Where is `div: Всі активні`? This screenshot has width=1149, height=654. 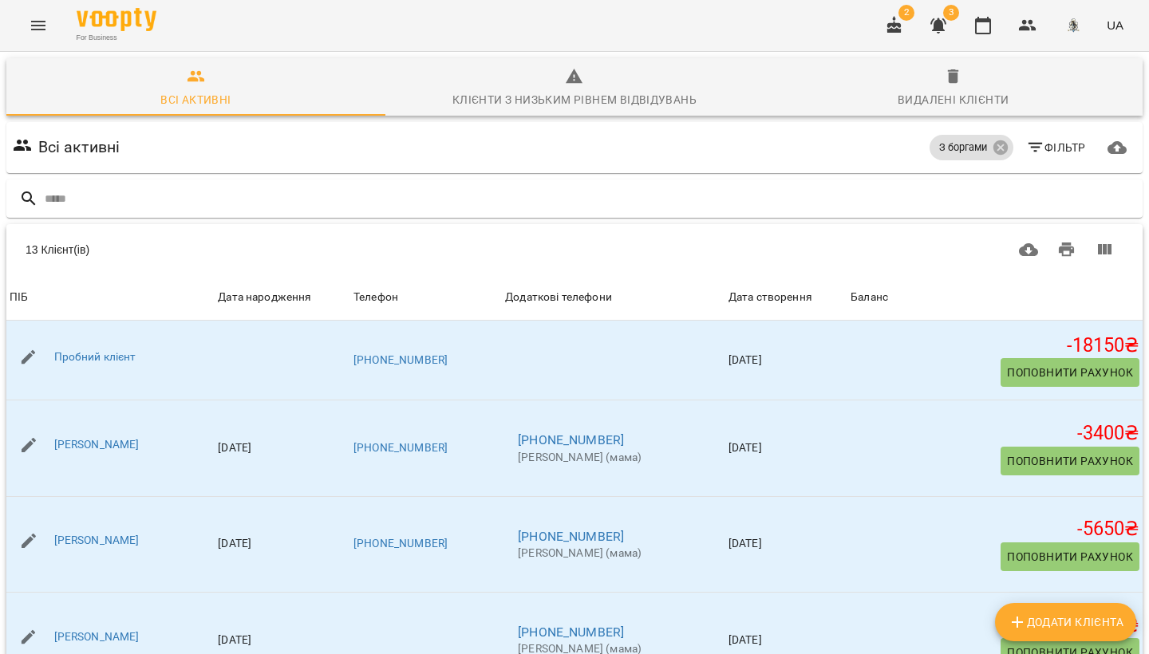 div: Всі активні is located at coordinates (195, 100).